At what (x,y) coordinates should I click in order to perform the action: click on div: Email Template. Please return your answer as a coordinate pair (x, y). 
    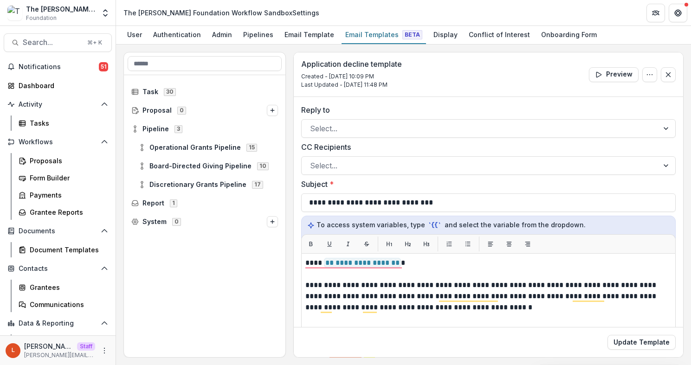
    Looking at the image, I should click on (309, 34).